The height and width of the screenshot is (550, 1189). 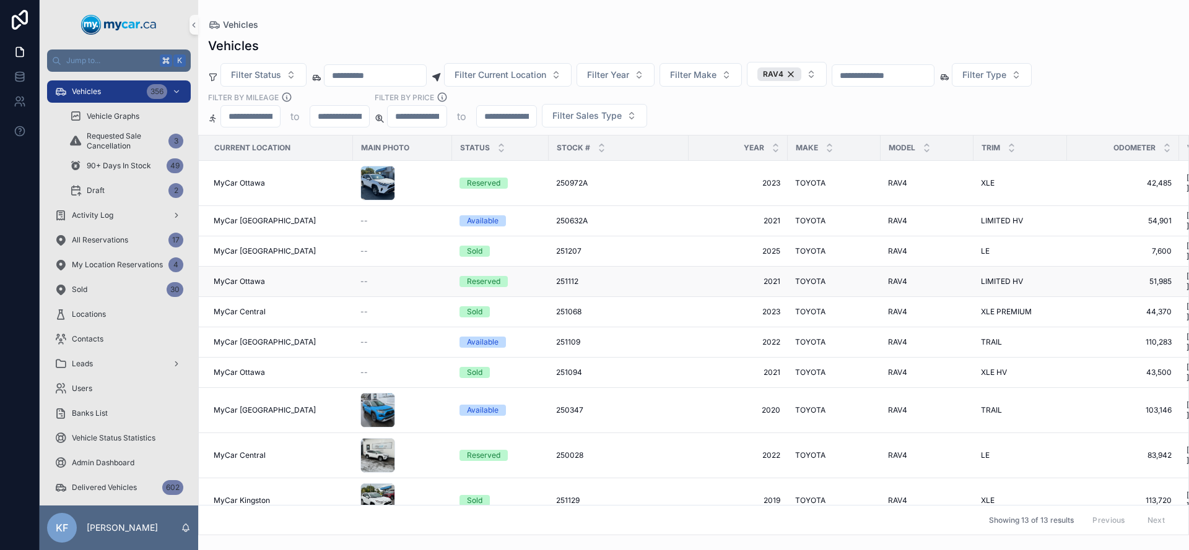 I want to click on span: XLE PREMIUM, so click(x=1006, y=312).